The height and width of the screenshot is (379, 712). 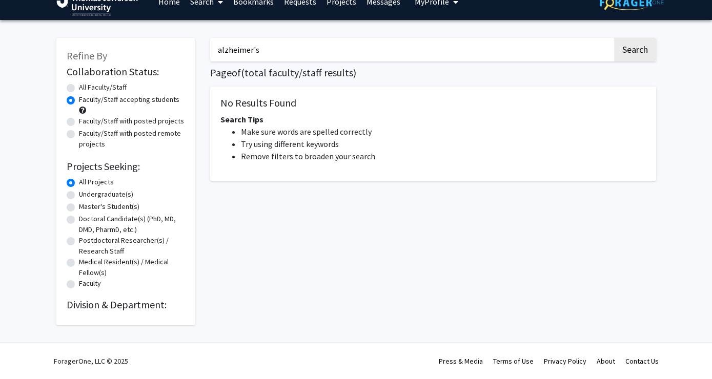 I want to click on label: Faculty, so click(x=90, y=283).